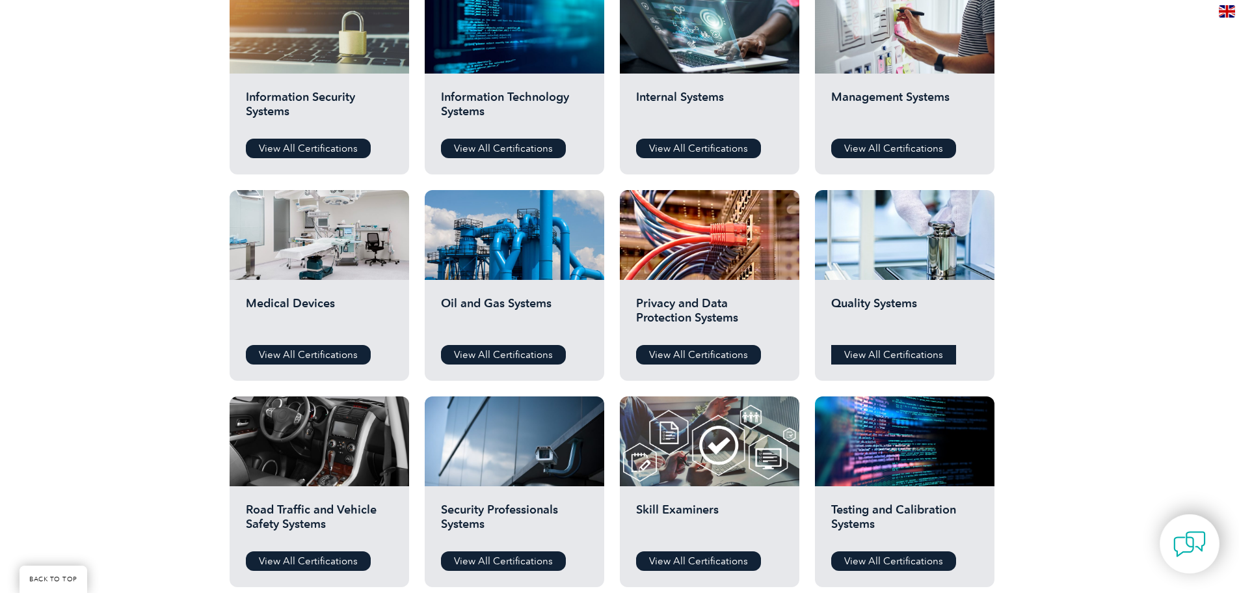 The height and width of the screenshot is (593, 1239). Describe the element at coordinates (515, 522) in the screenshot. I see `h2: Security Professionals Systems` at that location.